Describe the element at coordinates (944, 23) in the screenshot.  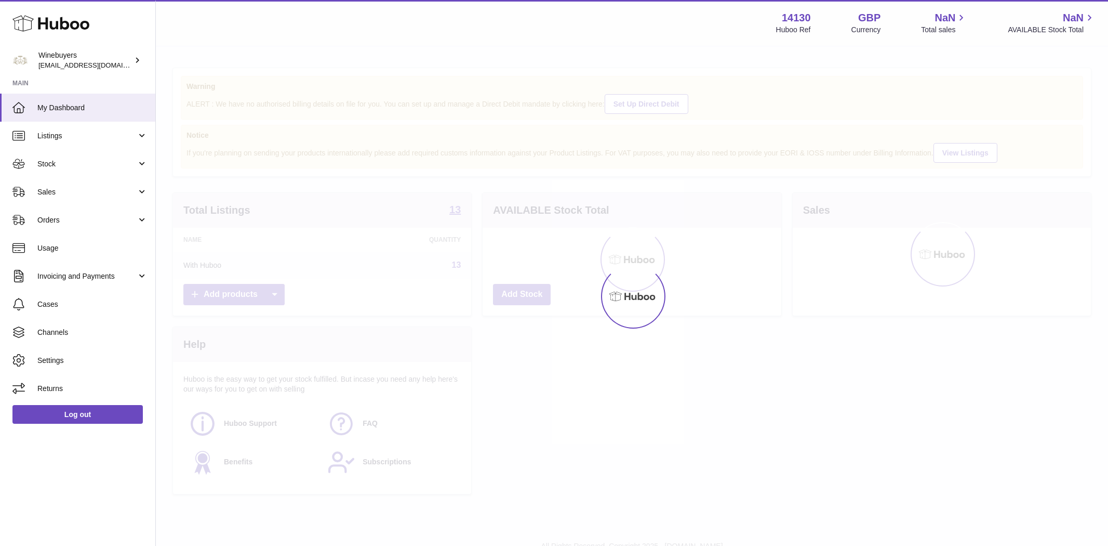
I see `a: NaN Total sales` at that location.